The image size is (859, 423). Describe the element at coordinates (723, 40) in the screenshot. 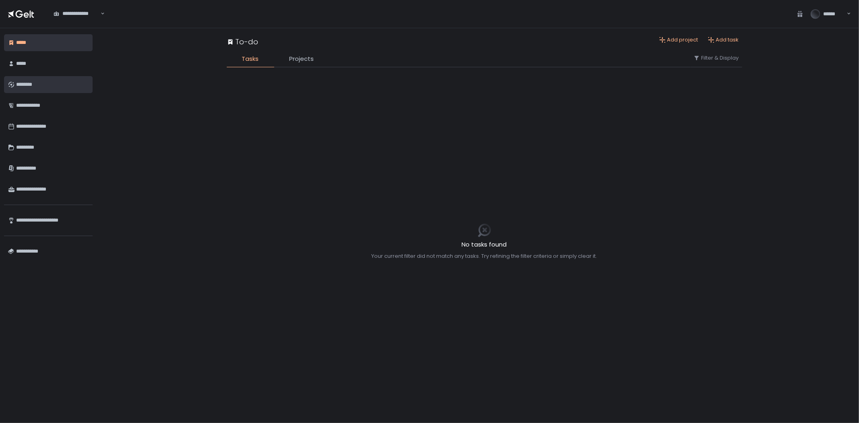

I see `button: Add task` at that location.